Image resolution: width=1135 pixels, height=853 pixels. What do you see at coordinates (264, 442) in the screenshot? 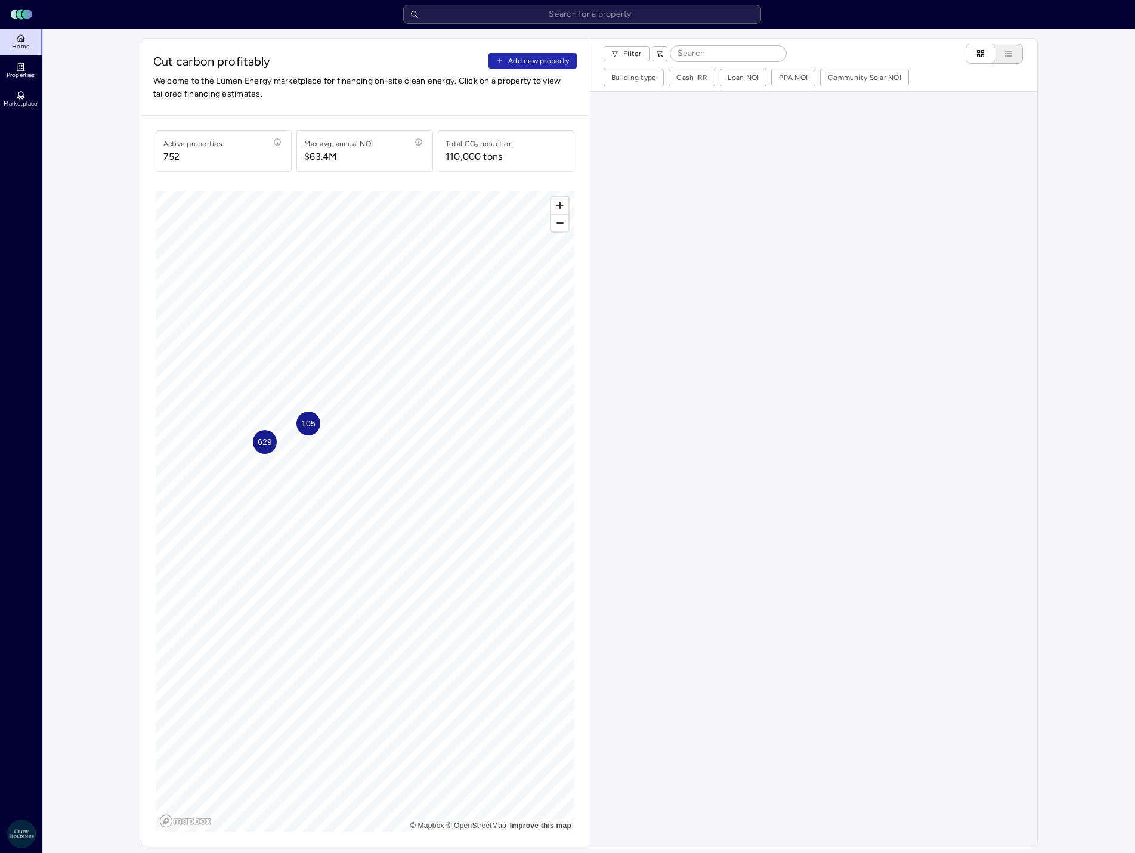
I see `span: 629` at bounding box center [264, 442].